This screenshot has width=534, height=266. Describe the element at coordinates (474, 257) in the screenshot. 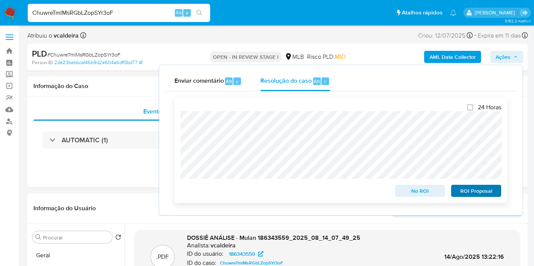

I see `span: 14/Ago/2025 13:22:16` at that location.